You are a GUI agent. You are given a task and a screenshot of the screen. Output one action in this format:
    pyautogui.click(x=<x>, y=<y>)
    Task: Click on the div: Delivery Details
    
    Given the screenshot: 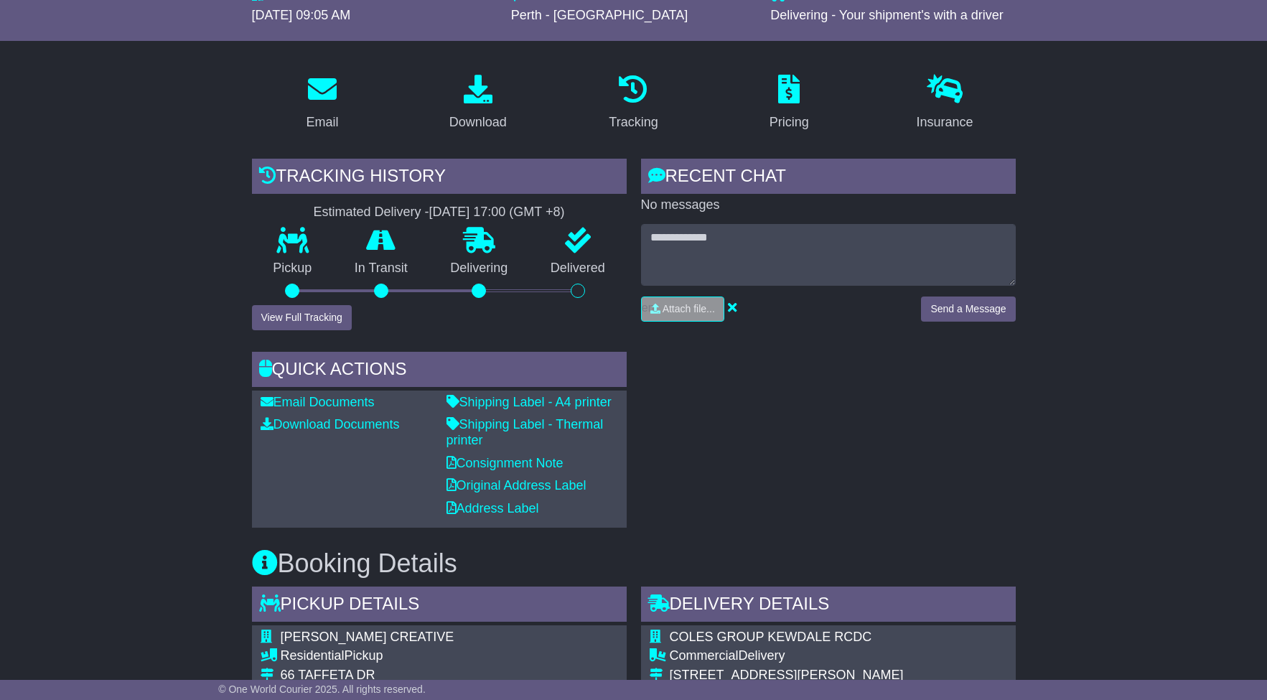 What is the action you would take?
    pyautogui.click(x=828, y=606)
    